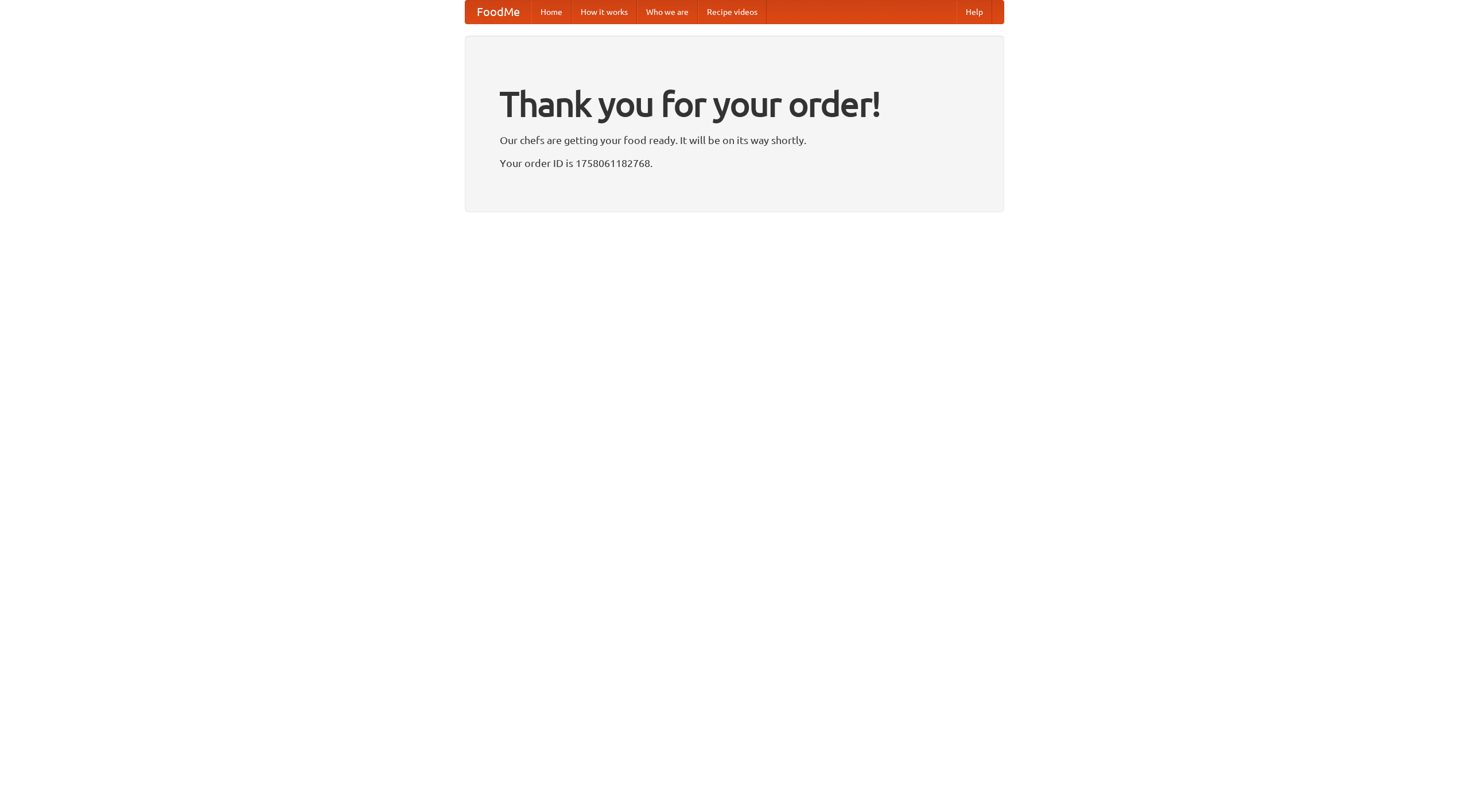  I want to click on a: Help, so click(974, 12).